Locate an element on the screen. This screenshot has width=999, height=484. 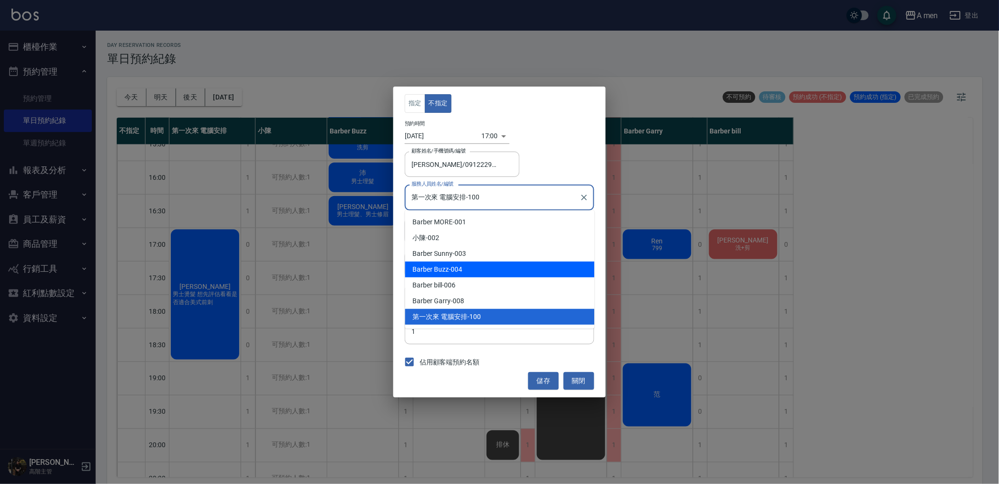
button: 指定 is located at coordinates (415, 103).